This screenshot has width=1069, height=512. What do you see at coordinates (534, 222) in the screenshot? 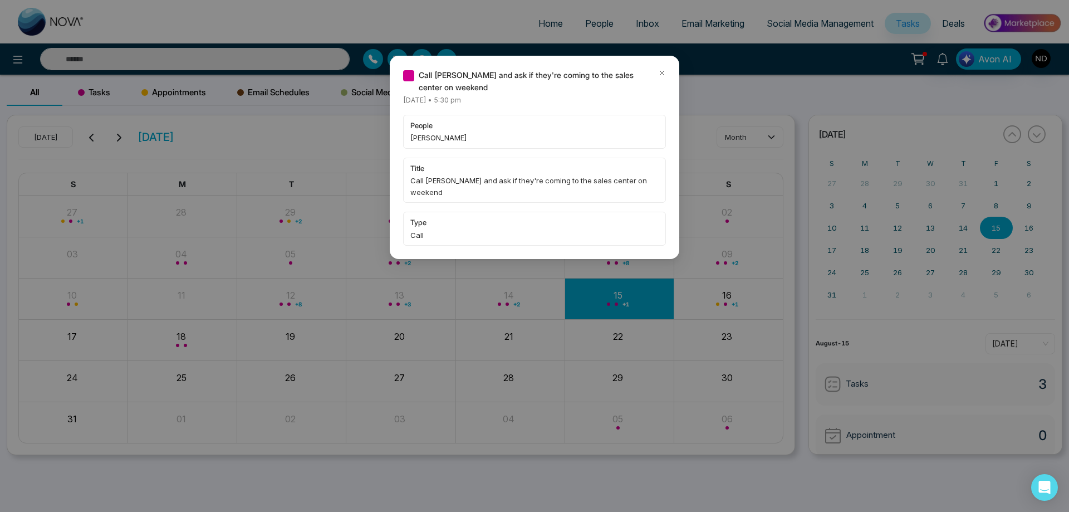
I see `span: type` at bounding box center [534, 222].